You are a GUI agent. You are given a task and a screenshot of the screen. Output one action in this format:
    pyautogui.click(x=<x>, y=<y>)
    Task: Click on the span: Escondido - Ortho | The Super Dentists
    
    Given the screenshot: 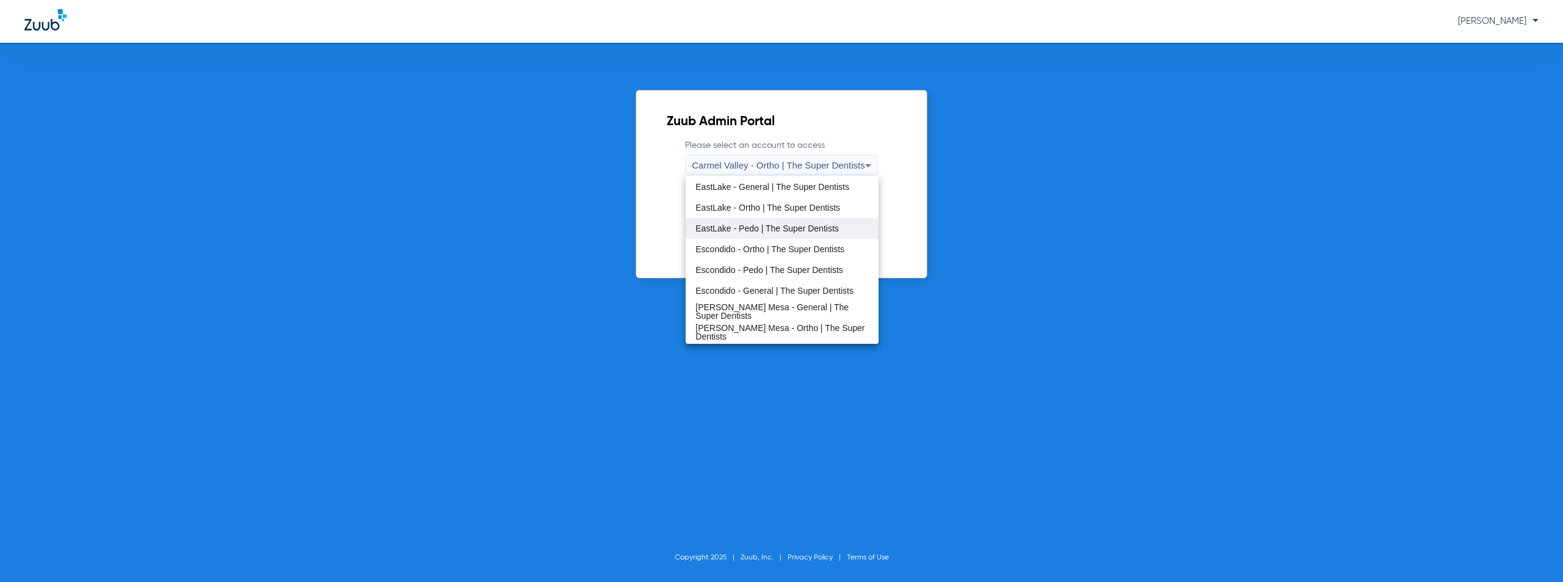 What is the action you would take?
    pyautogui.click(x=770, y=249)
    